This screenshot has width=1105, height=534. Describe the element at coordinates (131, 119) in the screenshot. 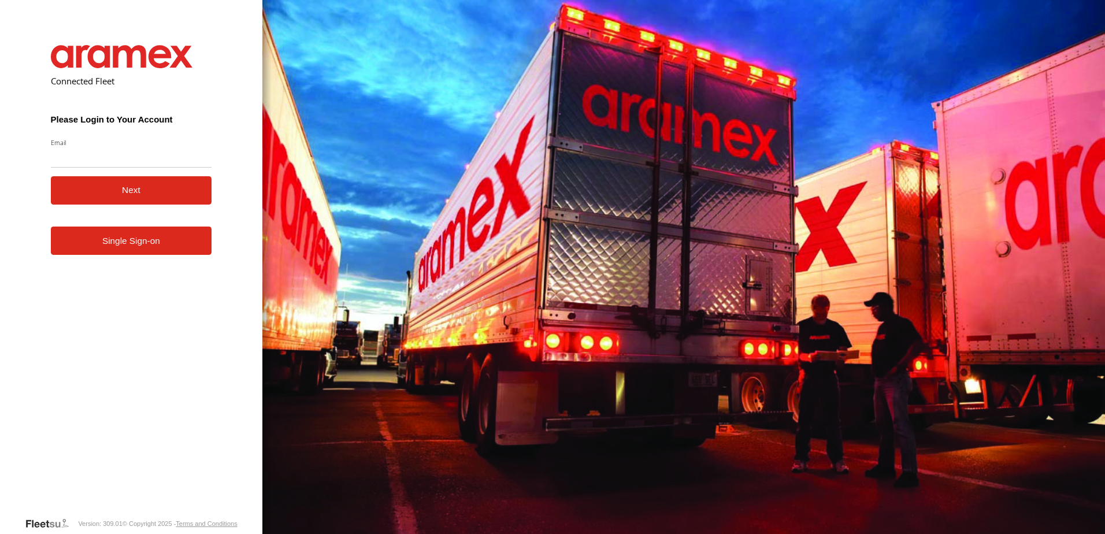

I see `h3: Please Login to Your Account` at that location.